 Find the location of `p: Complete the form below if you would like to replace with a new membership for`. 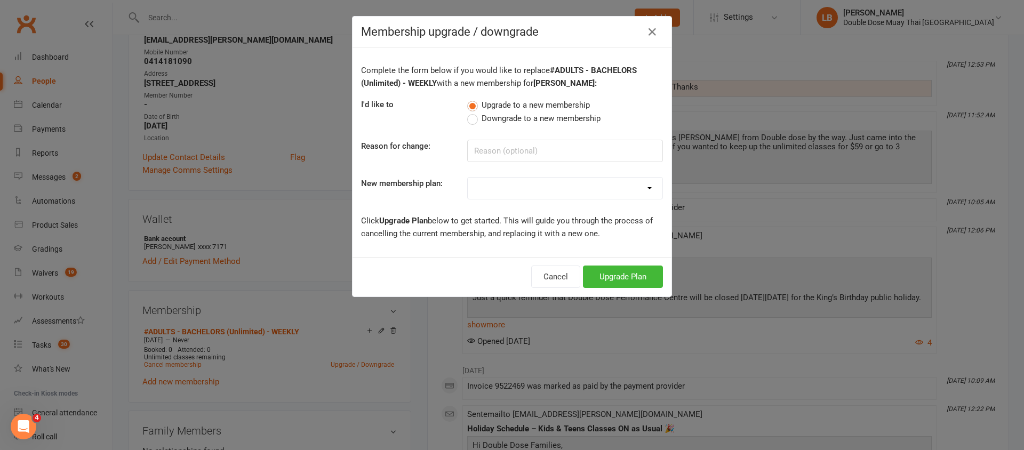

p: Complete the form below if you would like to replace with a new membership for is located at coordinates (512, 77).